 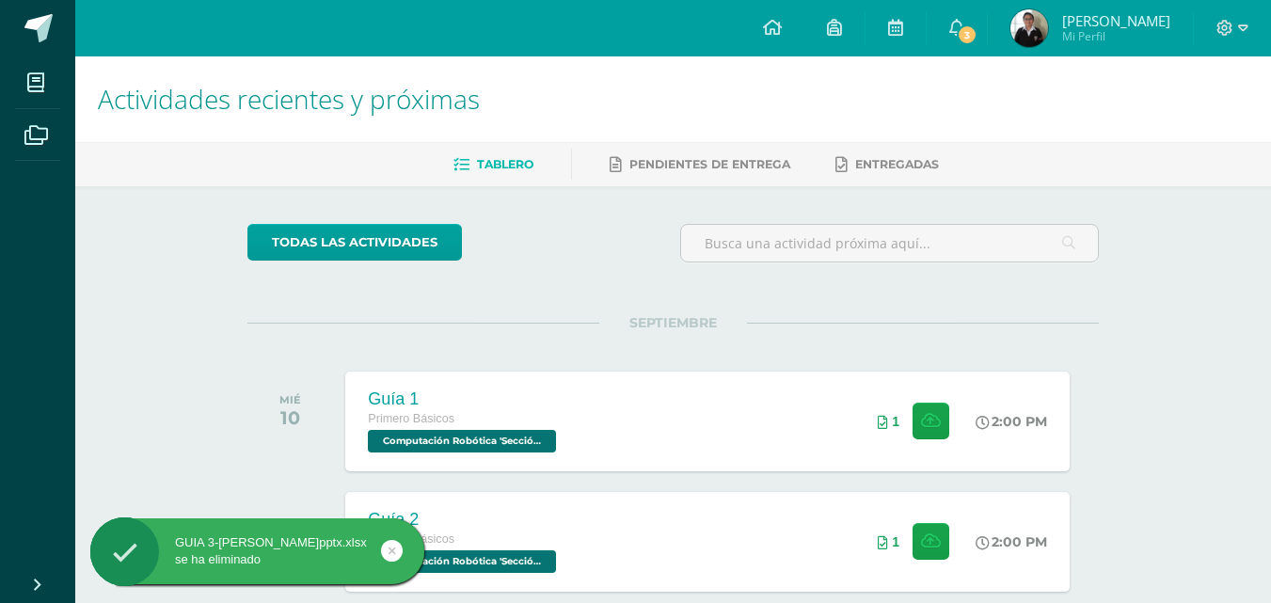 I want to click on span: 3, so click(x=967, y=35).